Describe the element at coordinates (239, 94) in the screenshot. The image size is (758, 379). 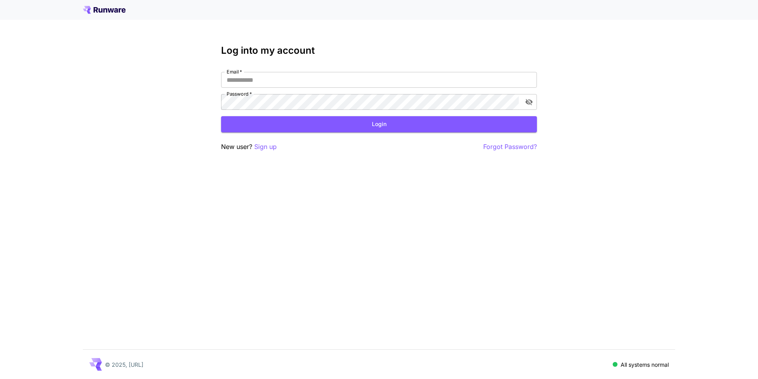
I see `label: Password` at that location.